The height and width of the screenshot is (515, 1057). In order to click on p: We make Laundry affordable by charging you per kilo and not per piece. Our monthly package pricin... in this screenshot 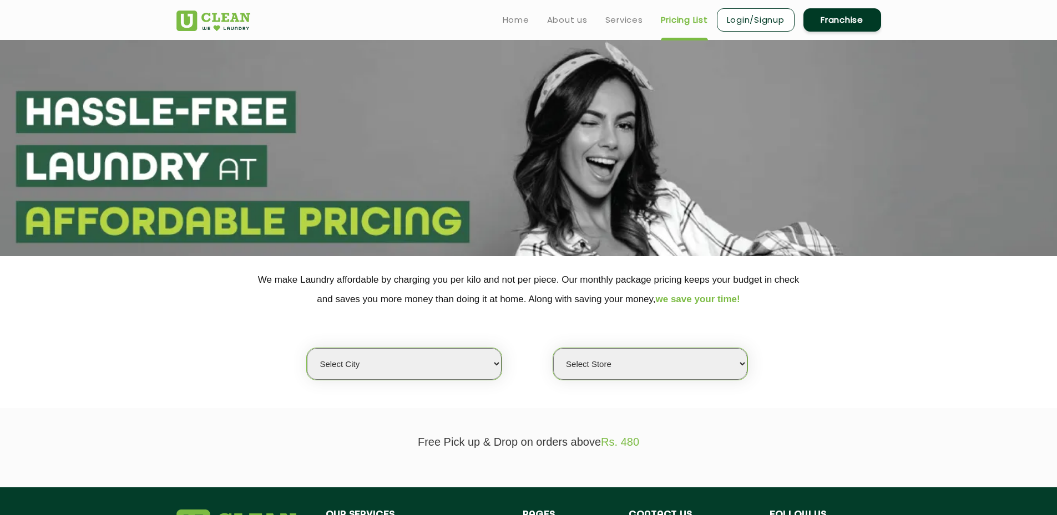, I will do `click(529, 290)`.